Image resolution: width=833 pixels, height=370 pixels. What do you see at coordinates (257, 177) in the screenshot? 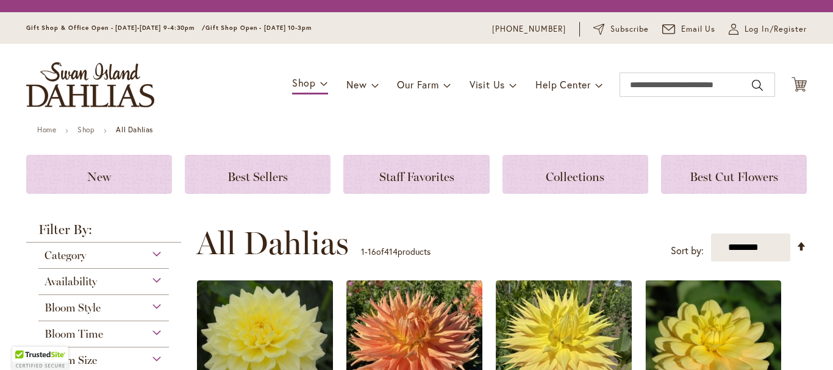
I see `span: Best Sellers` at bounding box center [257, 177].